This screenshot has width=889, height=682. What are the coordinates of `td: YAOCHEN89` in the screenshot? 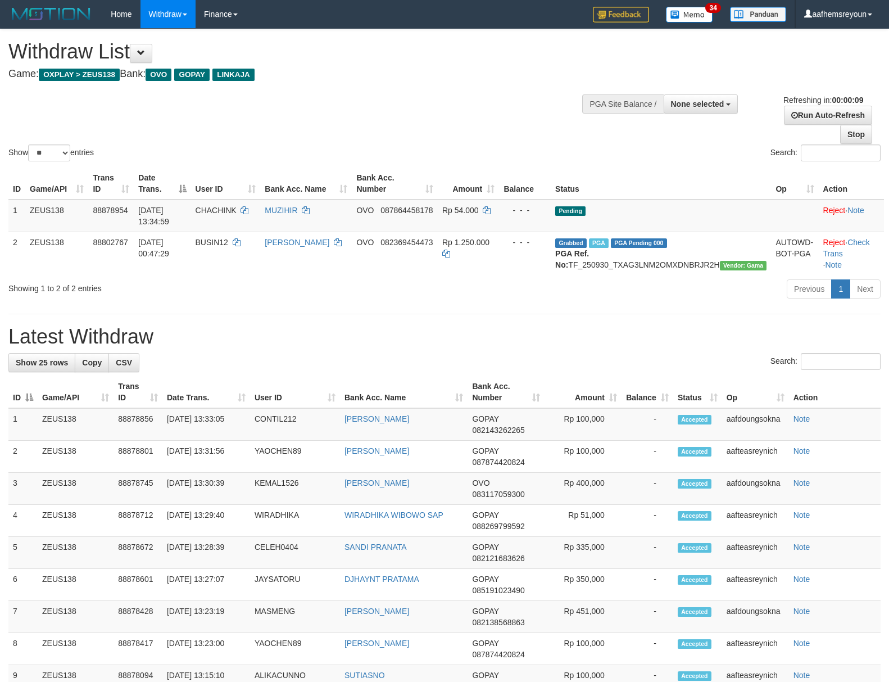 It's located at (295, 649).